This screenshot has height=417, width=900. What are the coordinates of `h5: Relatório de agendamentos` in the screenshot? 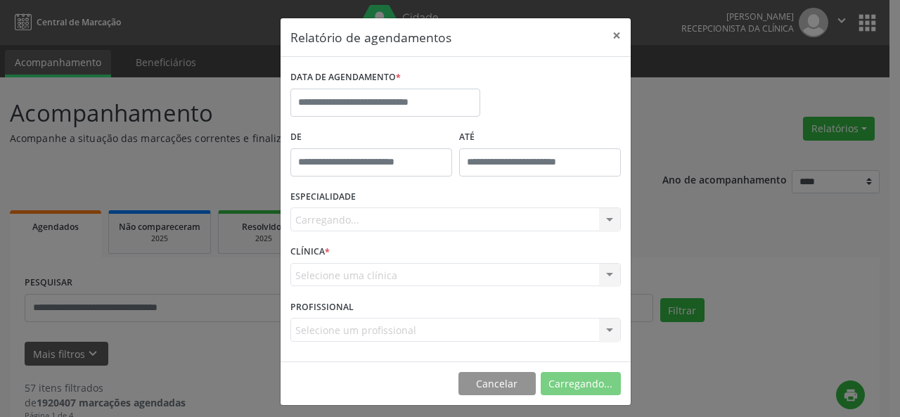 It's located at (371, 37).